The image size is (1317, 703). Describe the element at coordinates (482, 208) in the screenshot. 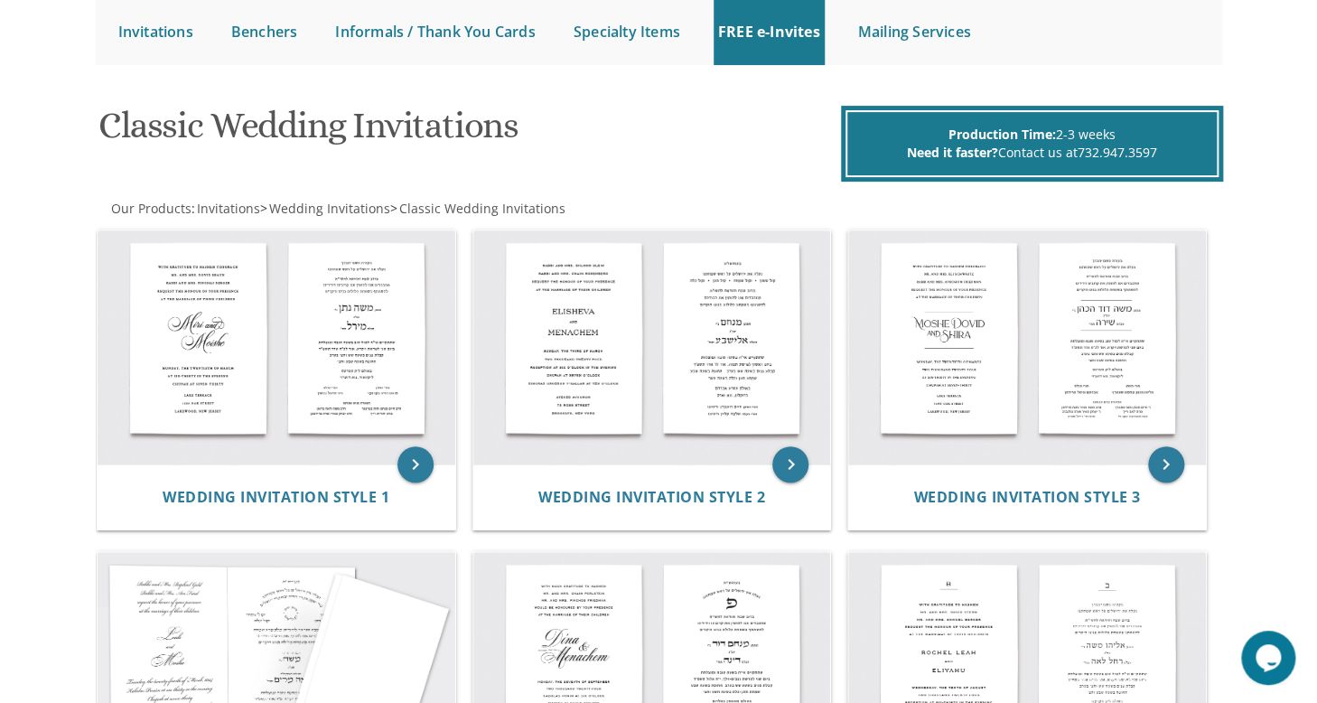

I see `a: Classic Wedding Invitations` at that location.